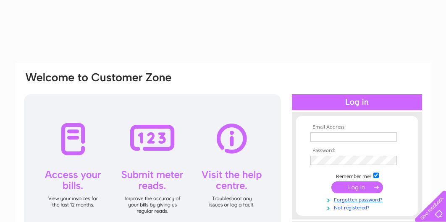  What do you see at coordinates (357, 176) in the screenshot?
I see `td: Remember me?` at bounding box center [357, 176].